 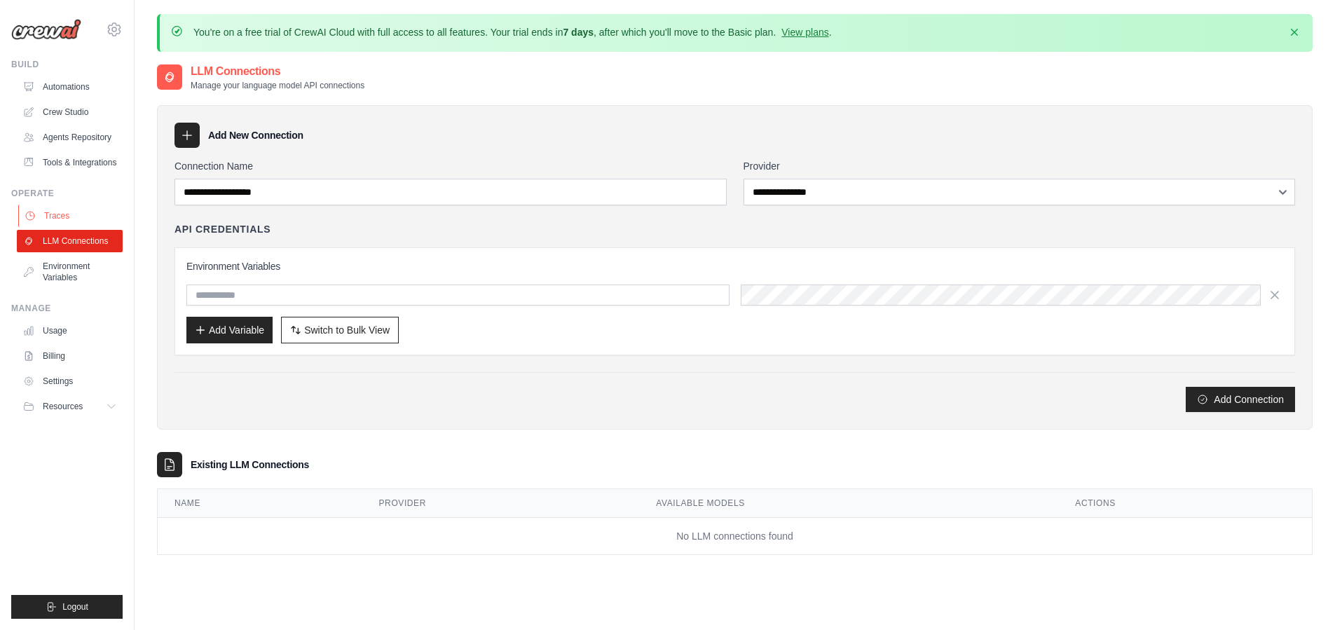 What do you see at coordinates (69, 356) in the screenshot?
I see `a: Billing` at bounding box center [69, 356].